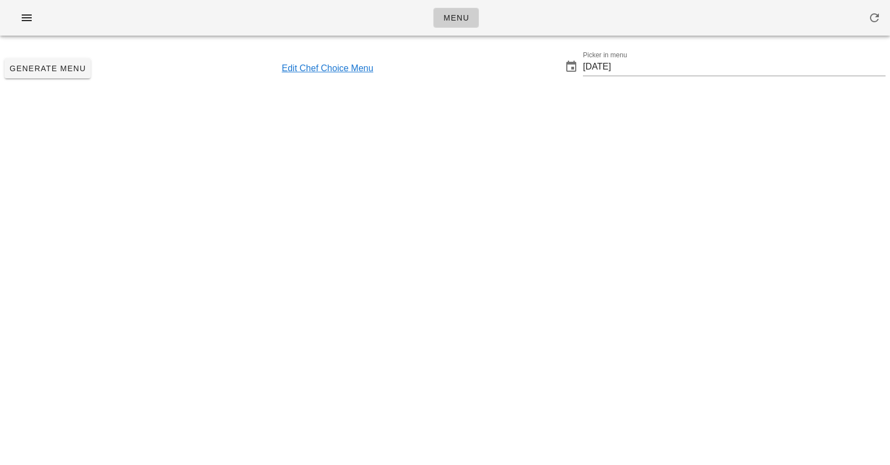  Describe the element at coordinates (328, 68) in the screenshot. I see `a: Edit Chef Choice Menu` at that location.